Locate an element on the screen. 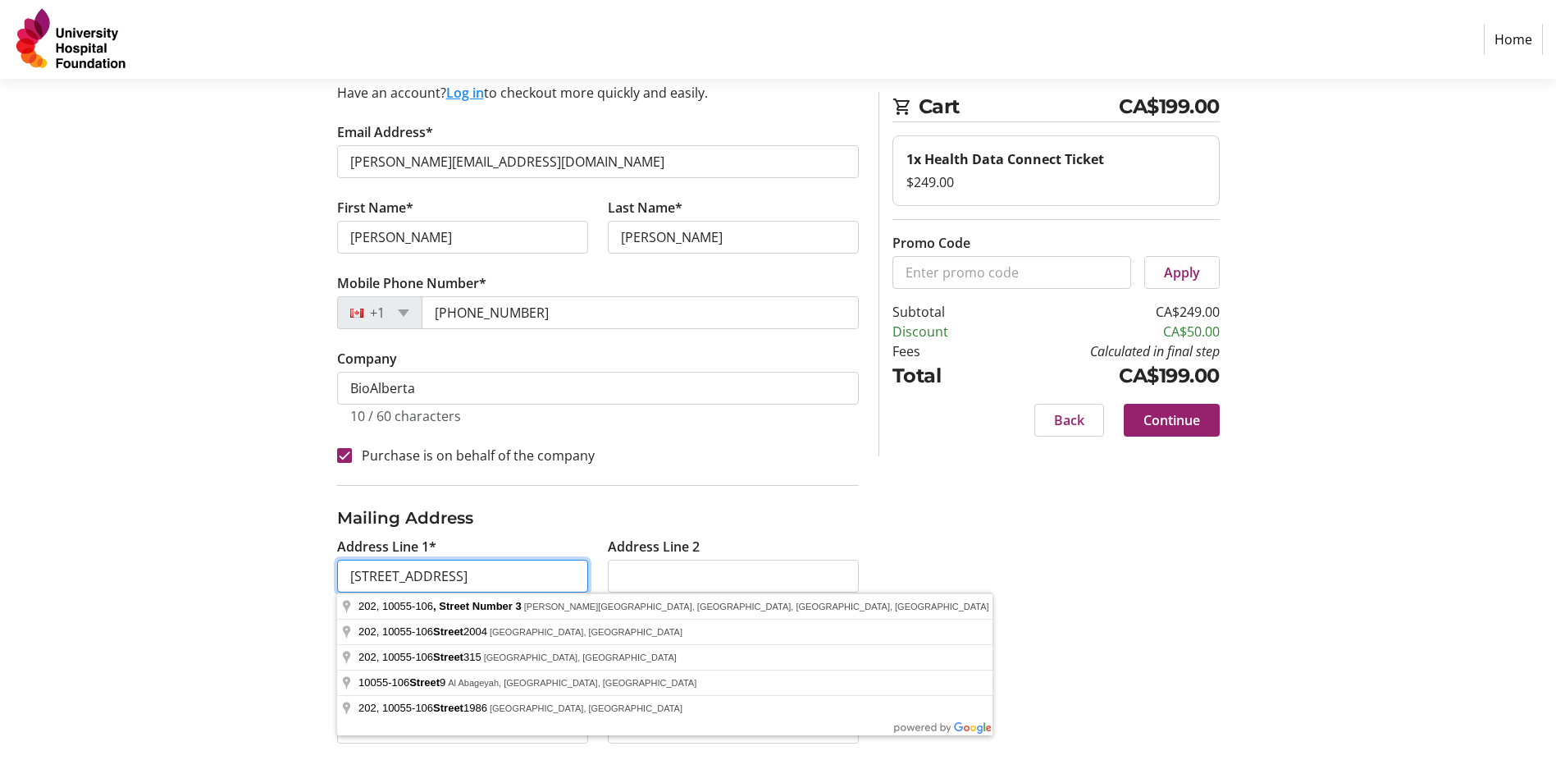 The height and width of the screenshot is (783, 1556). label: Mobile Phone Number* is located at coordinates (412, 283).